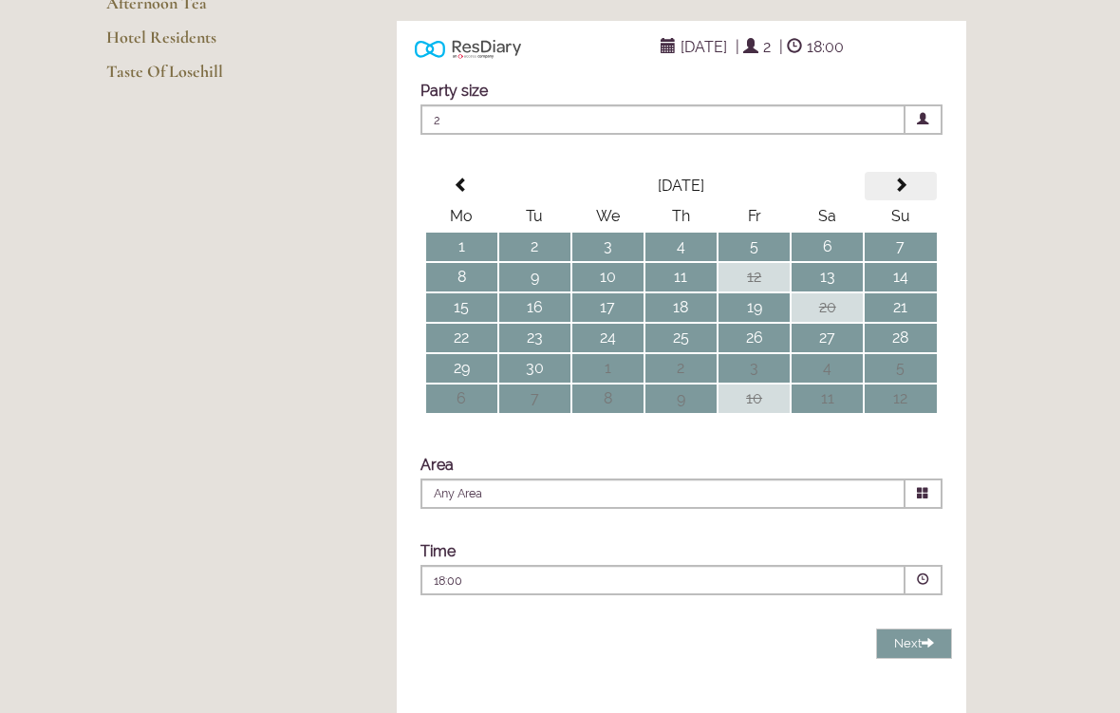  Describe the element at coordinates (826, 307) in the screenshot. I see `td: 20` at that location.